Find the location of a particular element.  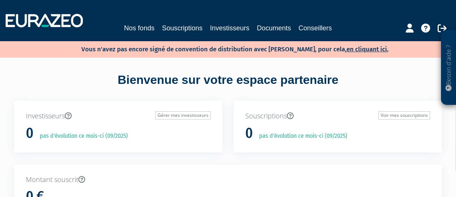

a: en cliquant ici. is located at coordinates (368, 49).